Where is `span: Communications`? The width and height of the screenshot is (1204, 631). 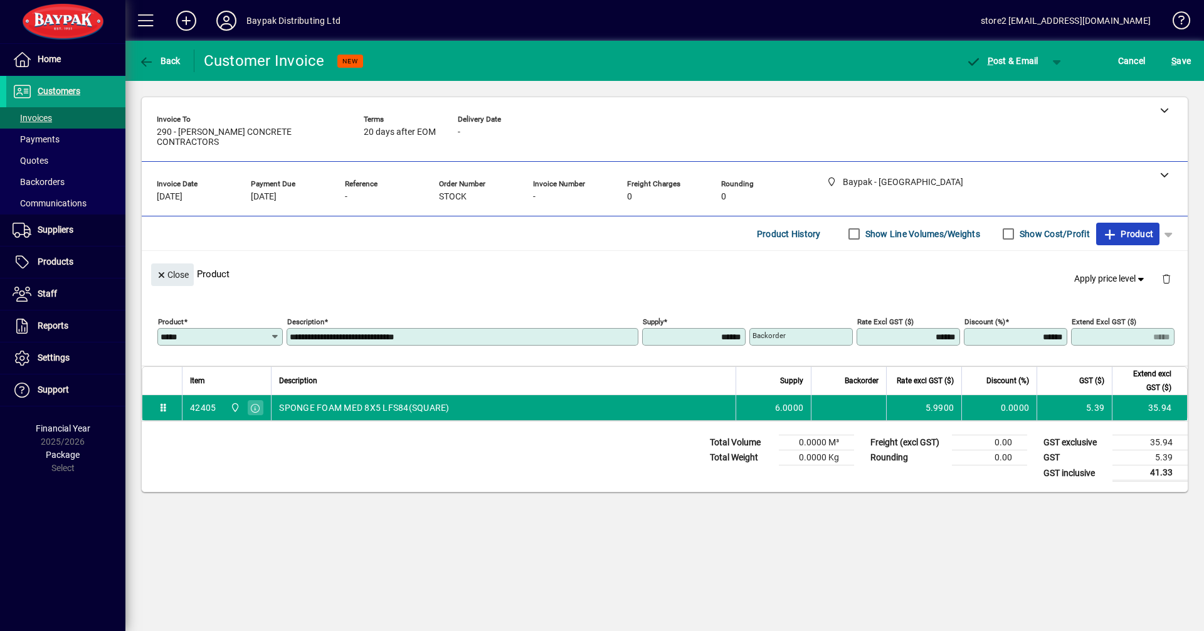 span: Communications is located at coordinates (50, 203).